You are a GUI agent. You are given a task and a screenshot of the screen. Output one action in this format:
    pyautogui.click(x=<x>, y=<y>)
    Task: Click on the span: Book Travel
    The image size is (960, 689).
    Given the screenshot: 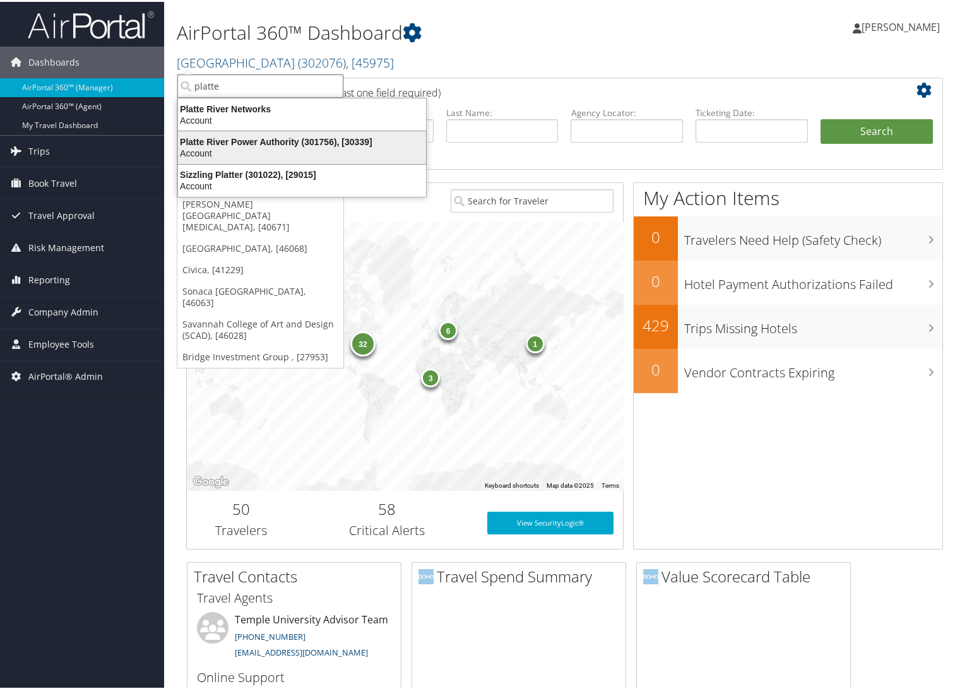 What is the action you would take?
    pyautogui.click(x=52, y=182)
    